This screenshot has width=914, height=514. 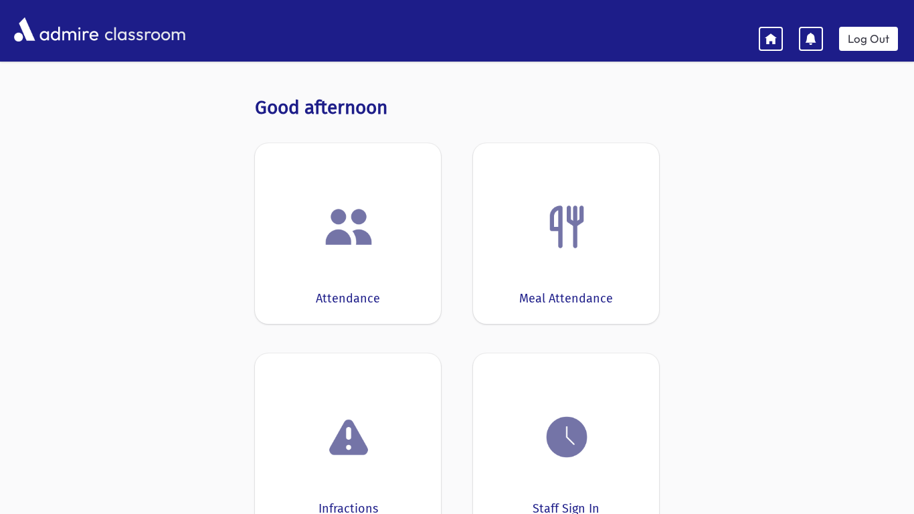 What do you see at coordinates (144, 29) in the screenshot?
I see `span: classroom` at bounding box center [144, 29].